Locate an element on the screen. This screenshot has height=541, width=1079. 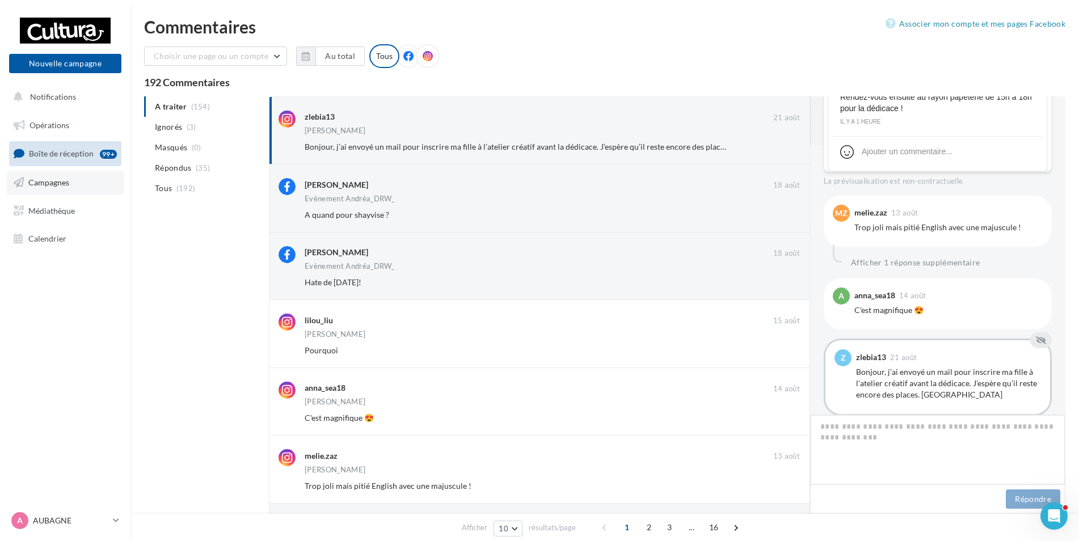
a: Opérations is located at coordinates (65, 125).